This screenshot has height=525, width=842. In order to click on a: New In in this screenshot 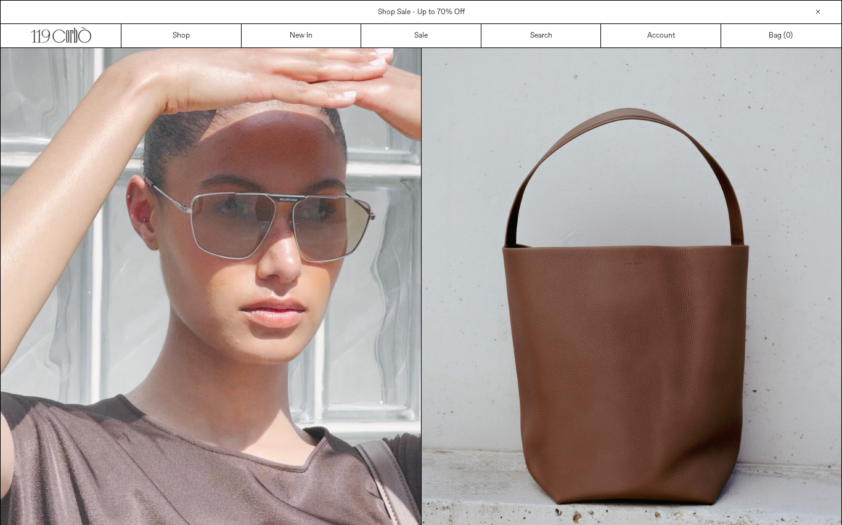, I will do `click(302, 36)`.